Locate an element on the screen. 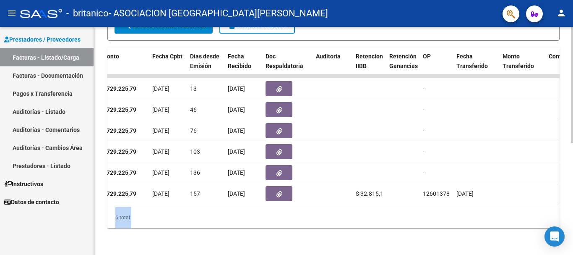 This screenshot has width=573, height=255. div: Open Intercom Messenger is located at coordinates (555, 236).